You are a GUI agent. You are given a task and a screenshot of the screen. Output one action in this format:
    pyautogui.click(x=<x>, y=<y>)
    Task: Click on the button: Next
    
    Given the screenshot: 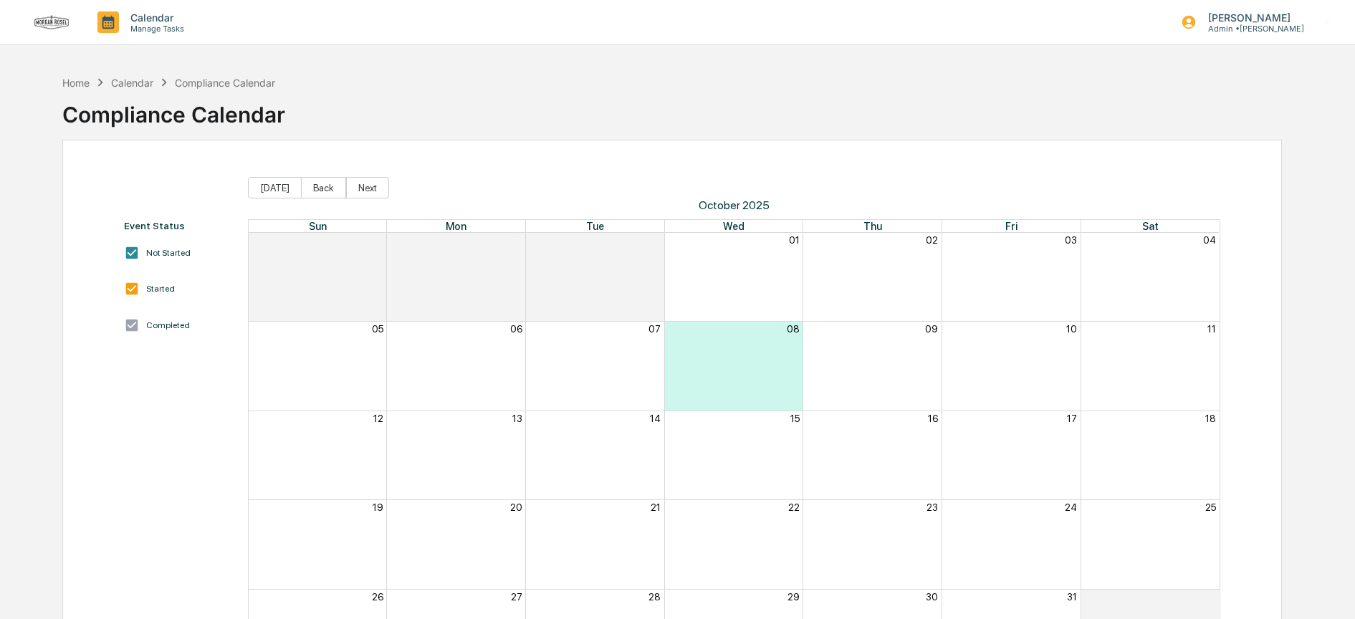 What is the action you would take?
    pyautogui.click(x=368, y=188)
    